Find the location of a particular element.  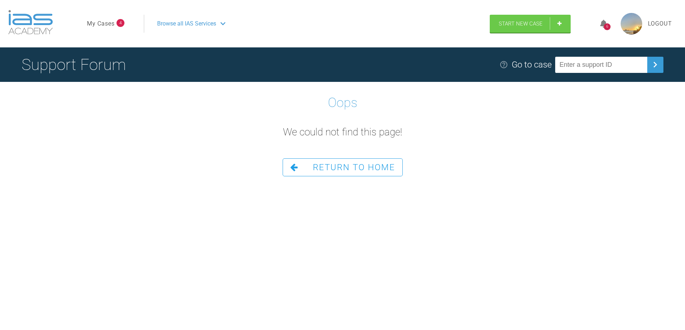

a: Start New Case is located at coordinates (530, 24).